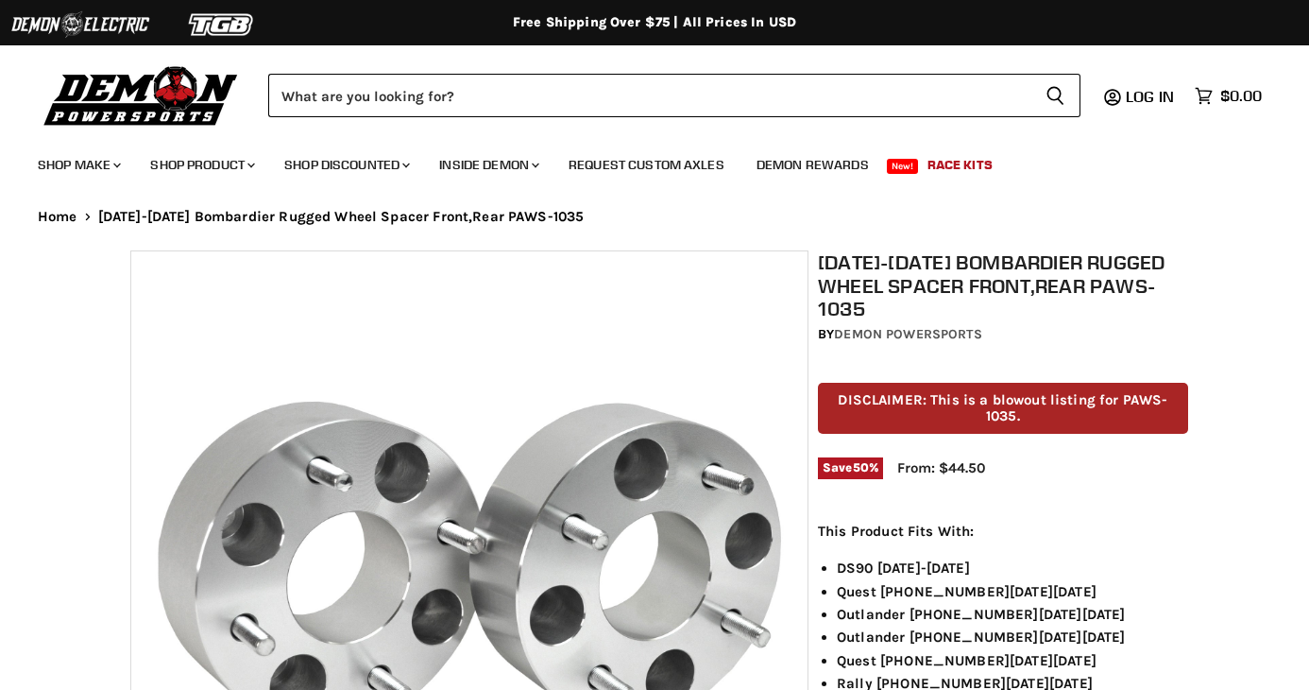 Image resolution: width=1309 pixels, height=690 pixels. Describe the element at coordinates (649, 95) in the screenshot. I see `input: Search` at that location.